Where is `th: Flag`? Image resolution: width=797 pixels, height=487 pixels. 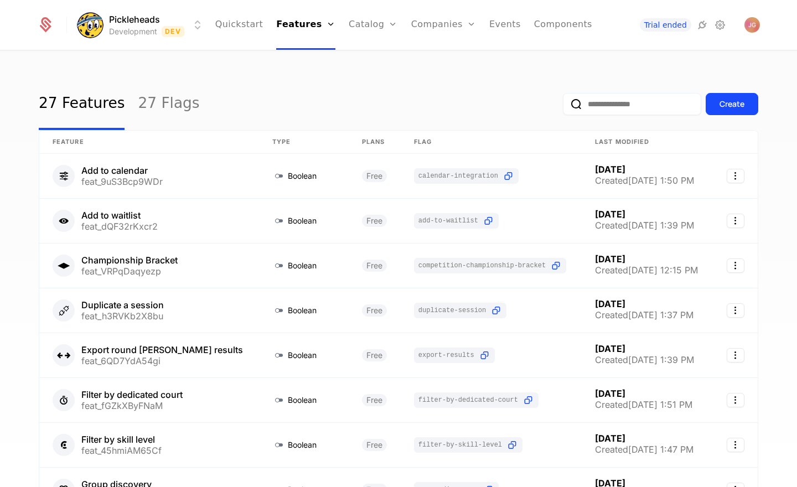 th: Flag is located at coordinates (491, 142).